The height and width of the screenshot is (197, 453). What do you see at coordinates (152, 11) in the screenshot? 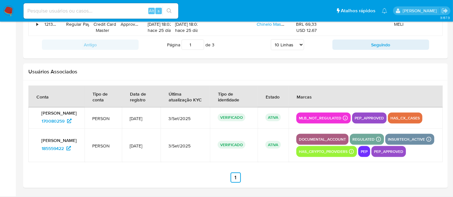
I see `span: Alt` at bounding box center [152, 11].